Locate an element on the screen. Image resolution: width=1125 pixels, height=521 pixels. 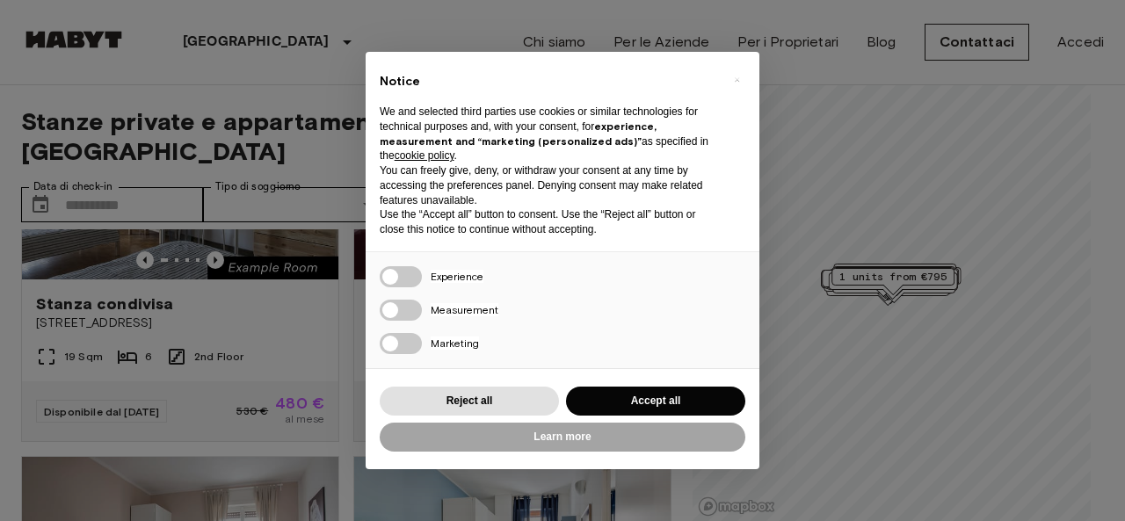
p: We and selected third parties use cookies or similar technologies for technical purposes and, wit... is located at coordinates (548, 134).